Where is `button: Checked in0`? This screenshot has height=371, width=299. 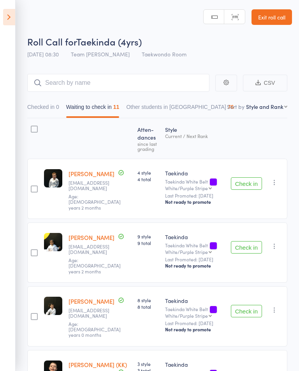
button: Checked in0 is located at coordinates (43, 109).